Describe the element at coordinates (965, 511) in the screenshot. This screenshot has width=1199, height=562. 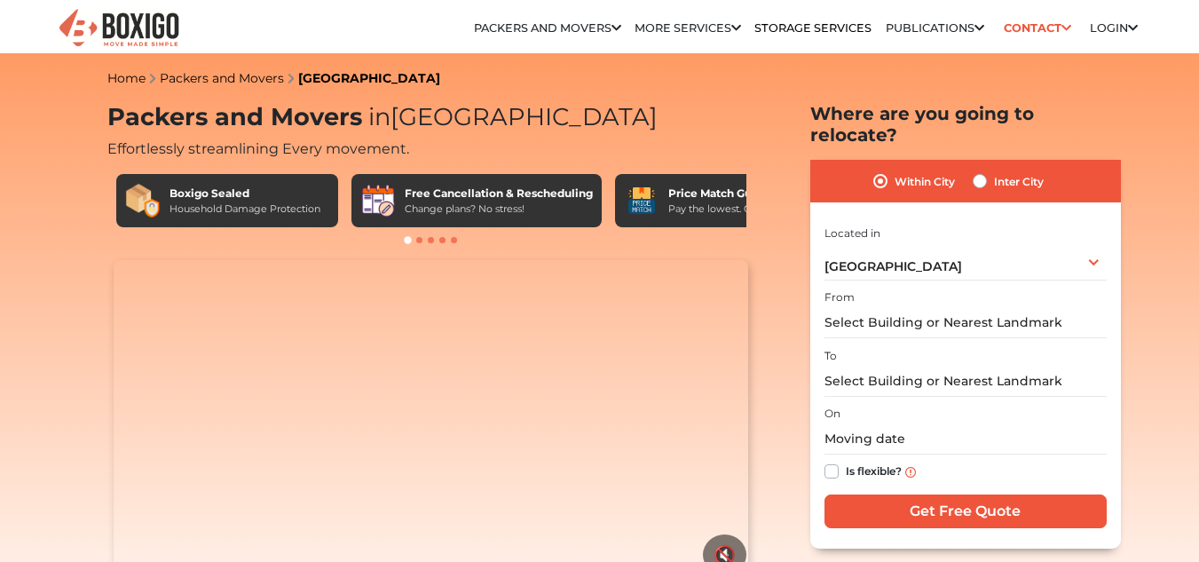
I see `input: Get Free Quote` at that location.